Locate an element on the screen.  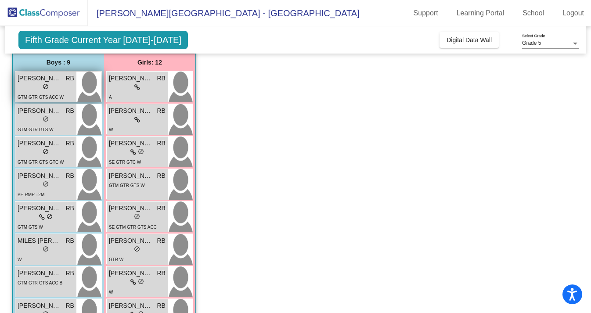
span: Digital Data Wall is located at coordinates (469, 40).